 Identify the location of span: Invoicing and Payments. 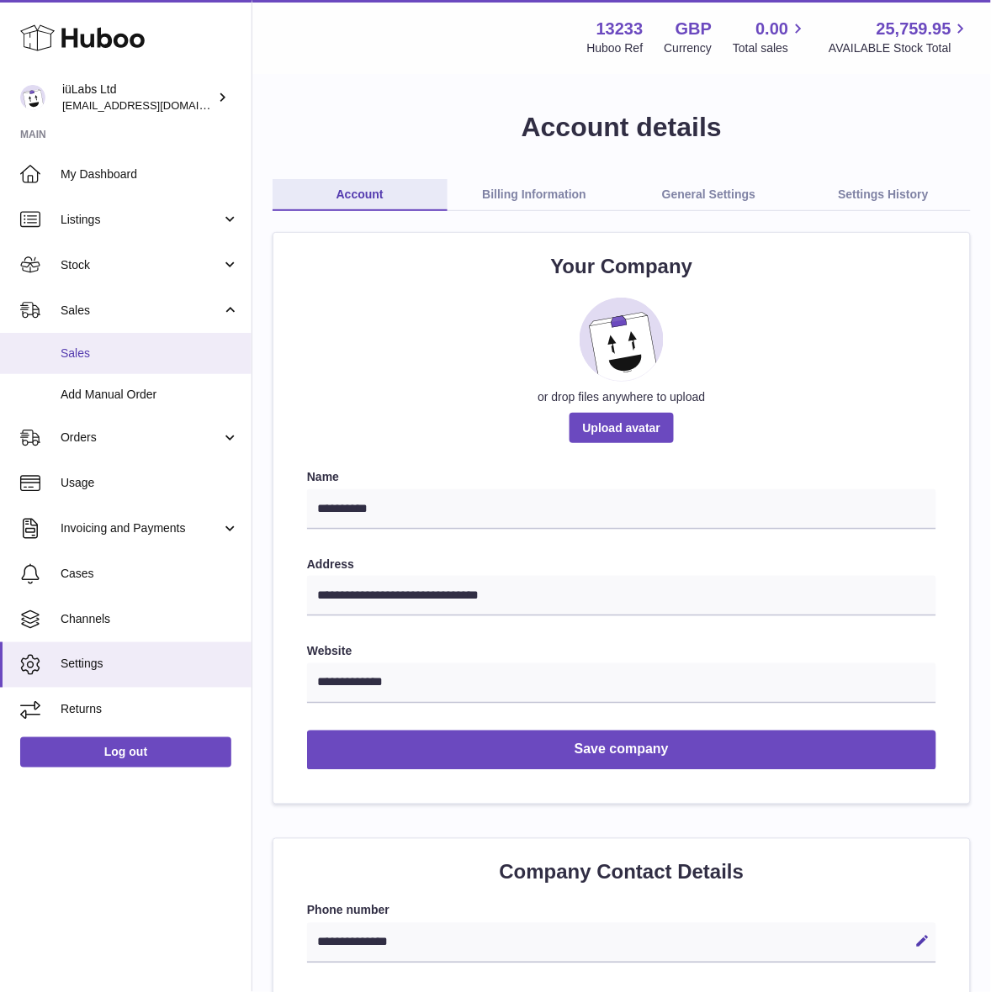
(140, 528).